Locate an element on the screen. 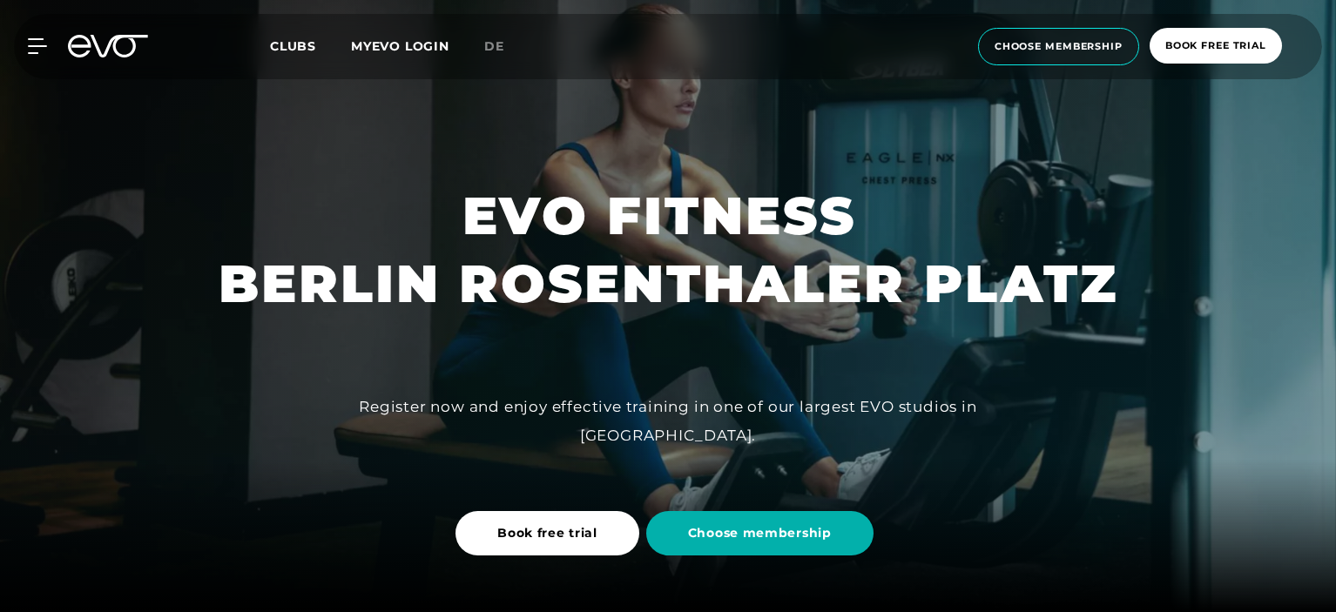  a: Clubs is located at coordinates (310, 45).